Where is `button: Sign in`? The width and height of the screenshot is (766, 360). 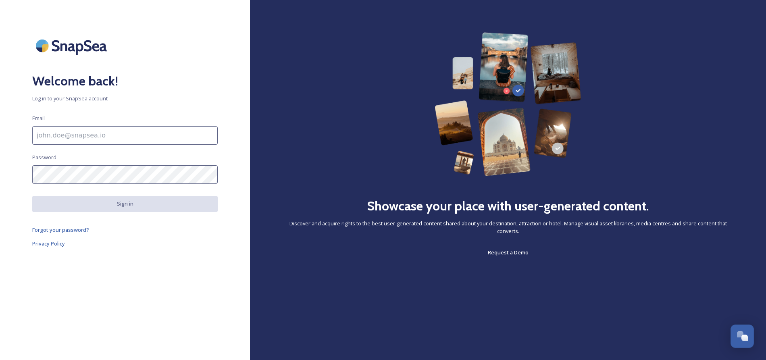 button: Sign in is located at coordinates (125, 204).